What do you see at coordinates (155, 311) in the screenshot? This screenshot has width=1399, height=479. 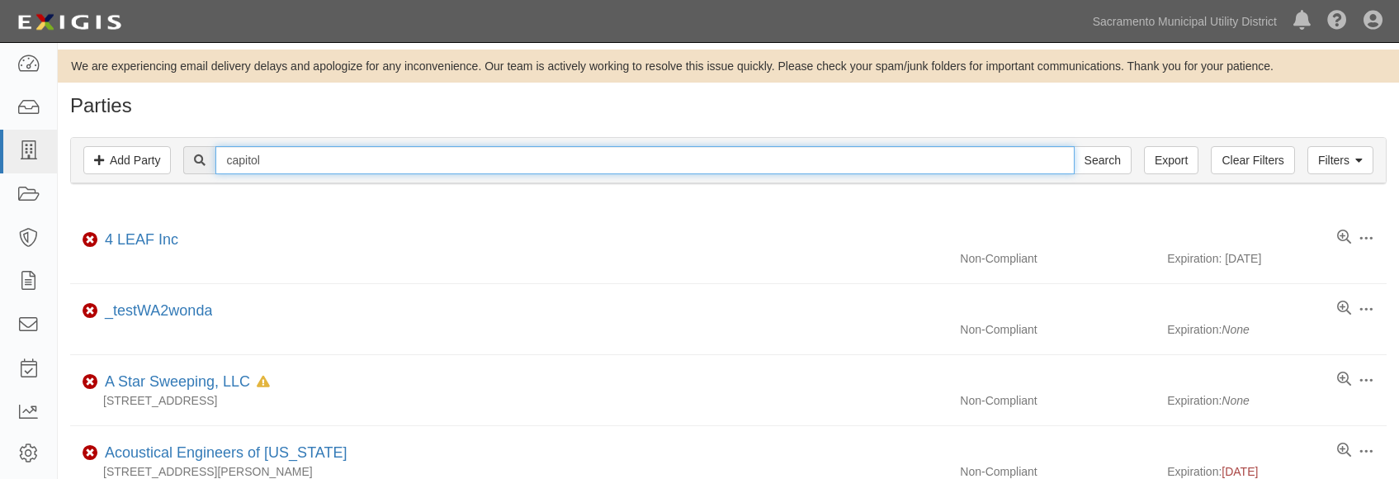 I see `div: _testWA2wonda` at bounding box center [155, 311].